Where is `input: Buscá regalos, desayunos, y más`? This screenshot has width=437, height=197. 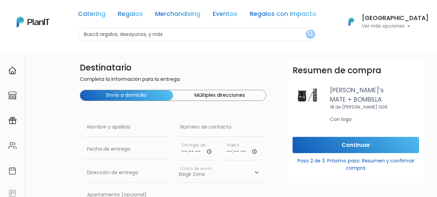 input: Buscá regalos, desayunos, y más is located at coordinates (197, 34).